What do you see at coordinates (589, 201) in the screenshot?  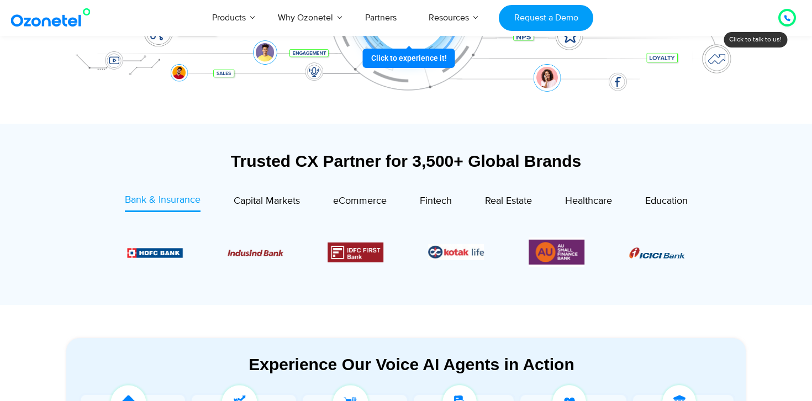 I see `span: Healthcare` at bounding box center [589, 201].